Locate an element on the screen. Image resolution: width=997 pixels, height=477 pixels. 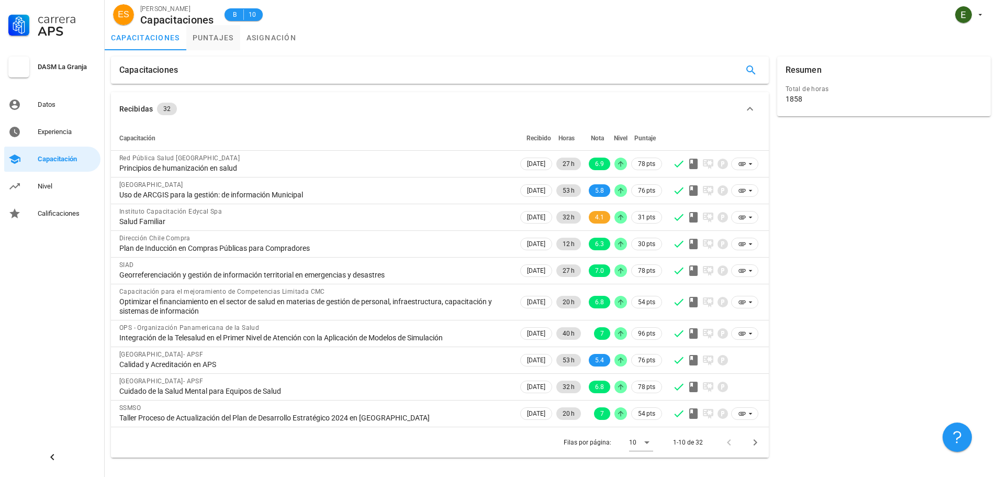
div: avatar is located at coordinates (123, 15).